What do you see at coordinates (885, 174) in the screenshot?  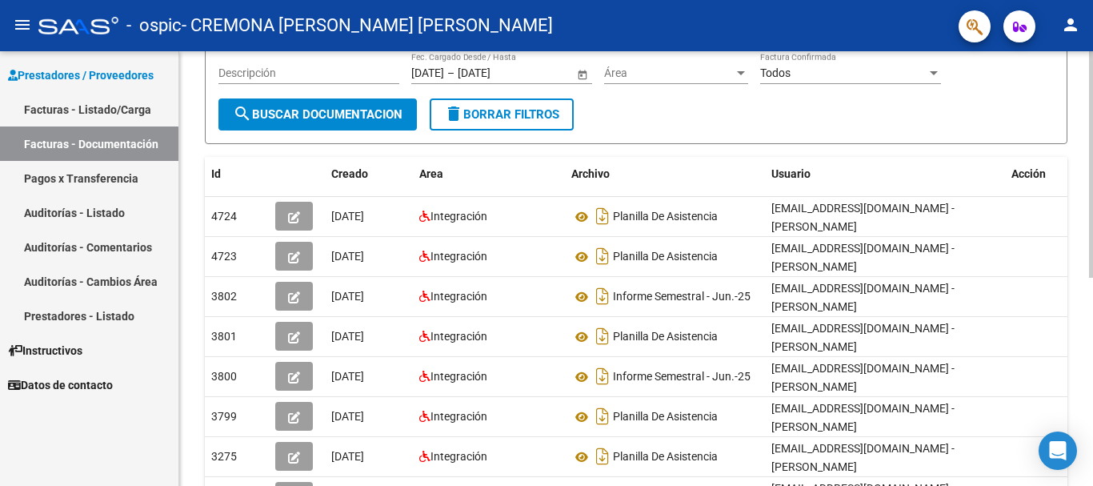 I see `datatable-header-cell: Usuario` at bounding box center [885, 174].